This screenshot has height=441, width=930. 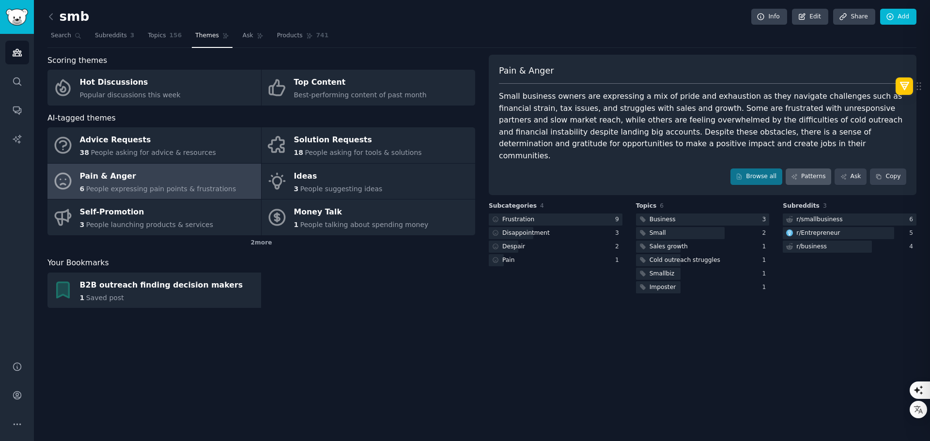 I want to click on a: Business3, so click(x=703, y=219).